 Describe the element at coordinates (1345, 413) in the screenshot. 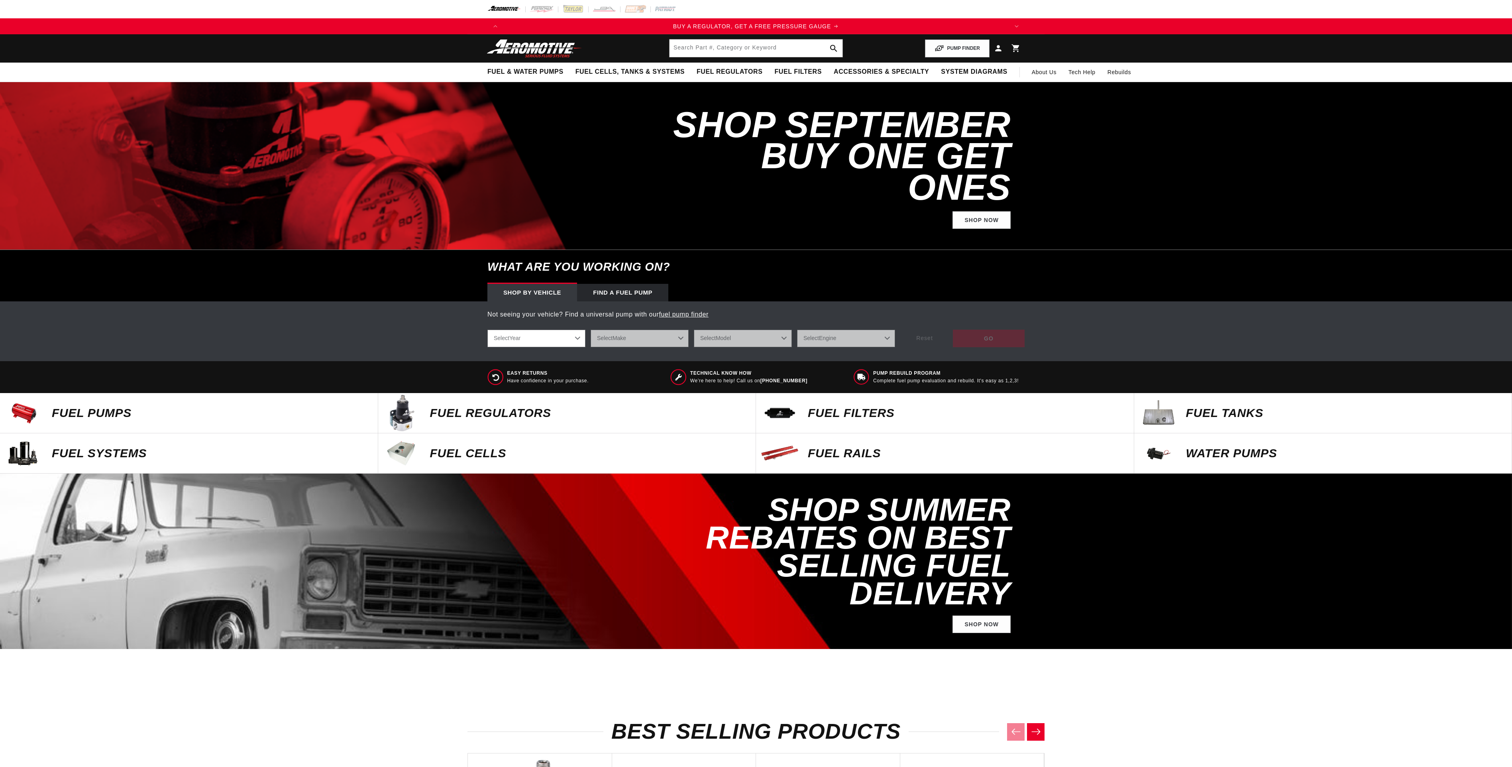

I see `p: Fuel Tanks` at that location.